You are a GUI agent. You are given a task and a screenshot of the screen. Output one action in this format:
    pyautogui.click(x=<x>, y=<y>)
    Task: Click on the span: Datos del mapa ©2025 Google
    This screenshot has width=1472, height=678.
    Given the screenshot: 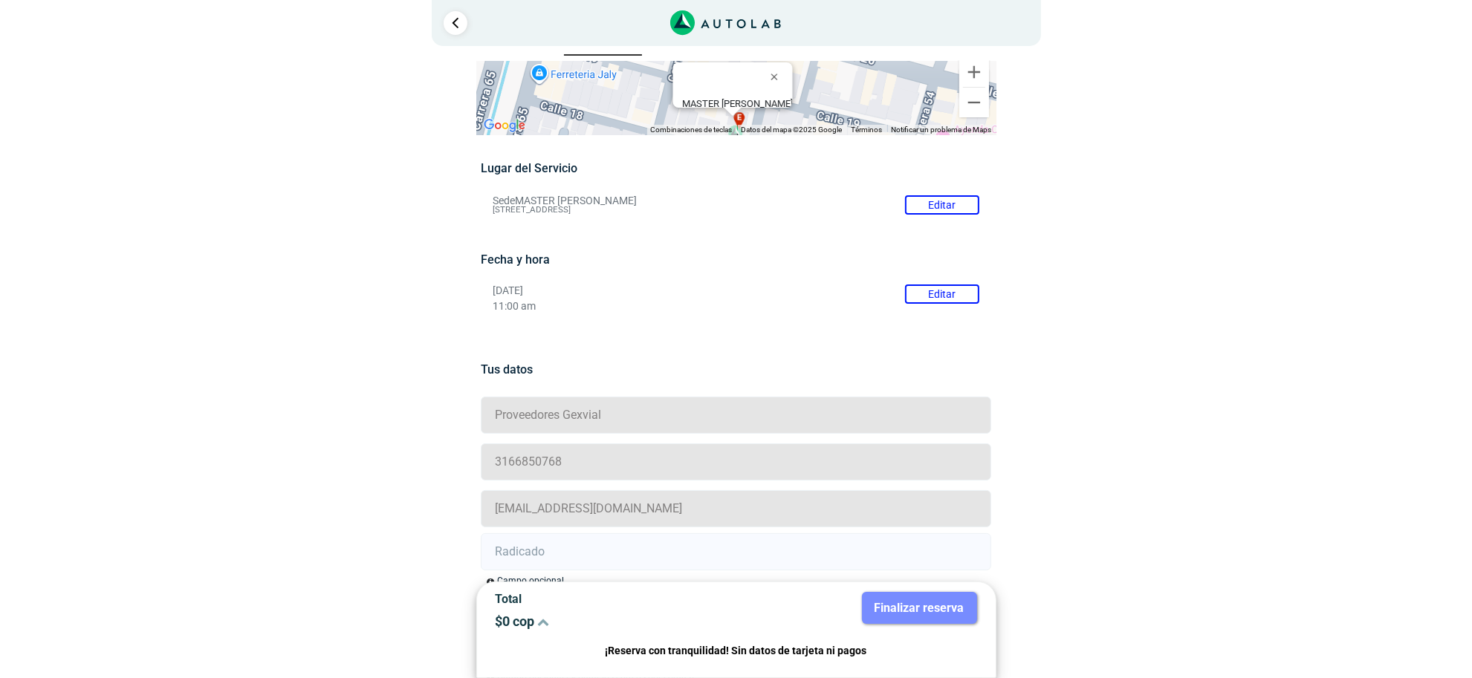 What is the action you would take?
    pyautogui.click(x=792, y=129)
    